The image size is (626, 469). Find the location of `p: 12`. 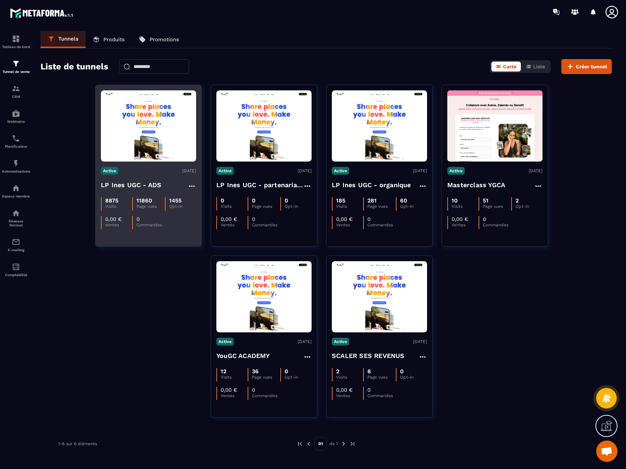

p: 12 is located at coordinates (224, 371).